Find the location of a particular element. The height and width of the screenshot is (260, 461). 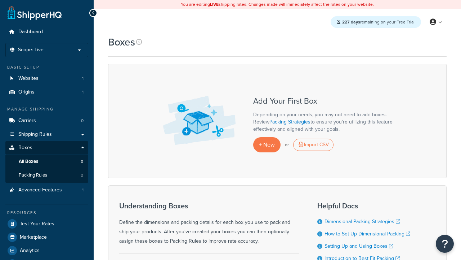

li: All Boxes is located at coordinates (47, 161).